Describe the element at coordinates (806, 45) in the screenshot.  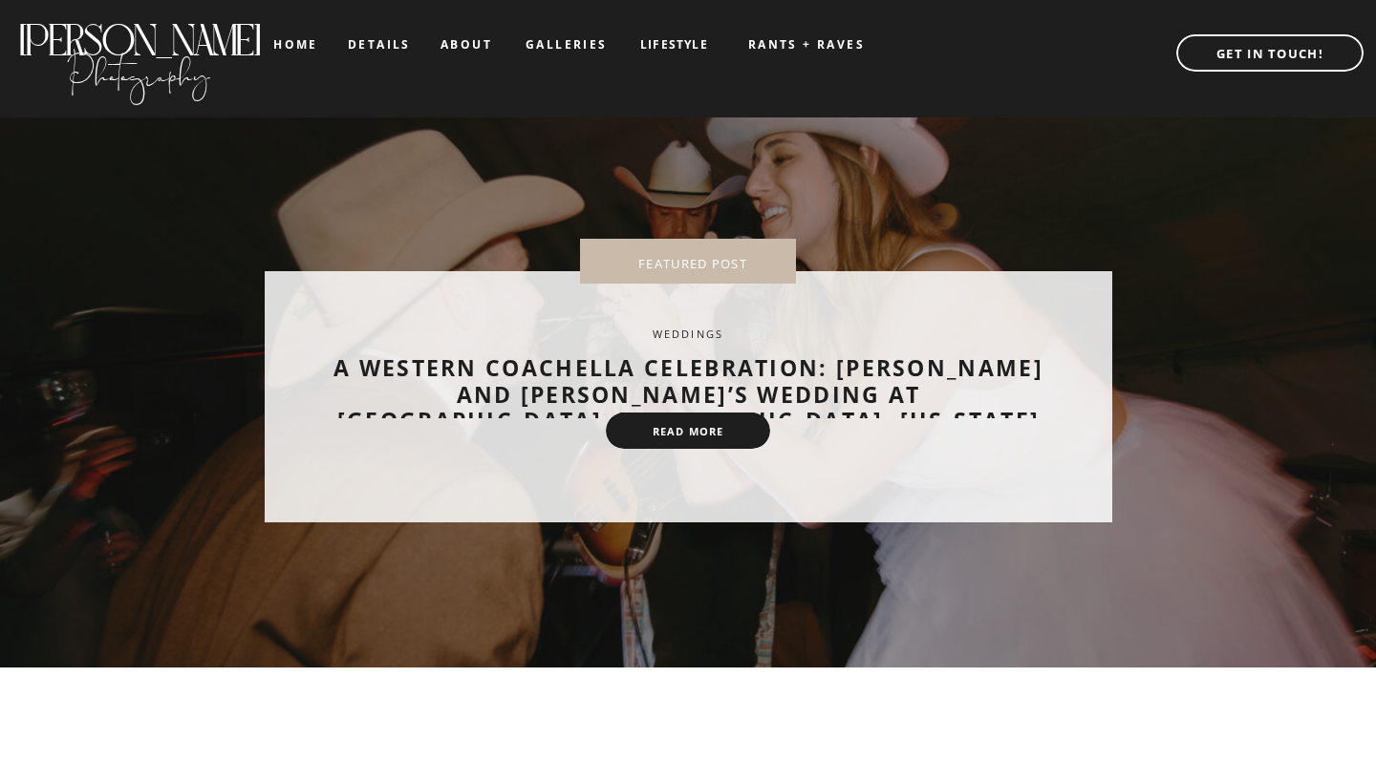
I see `a: RANTS + RAVES` at that location.